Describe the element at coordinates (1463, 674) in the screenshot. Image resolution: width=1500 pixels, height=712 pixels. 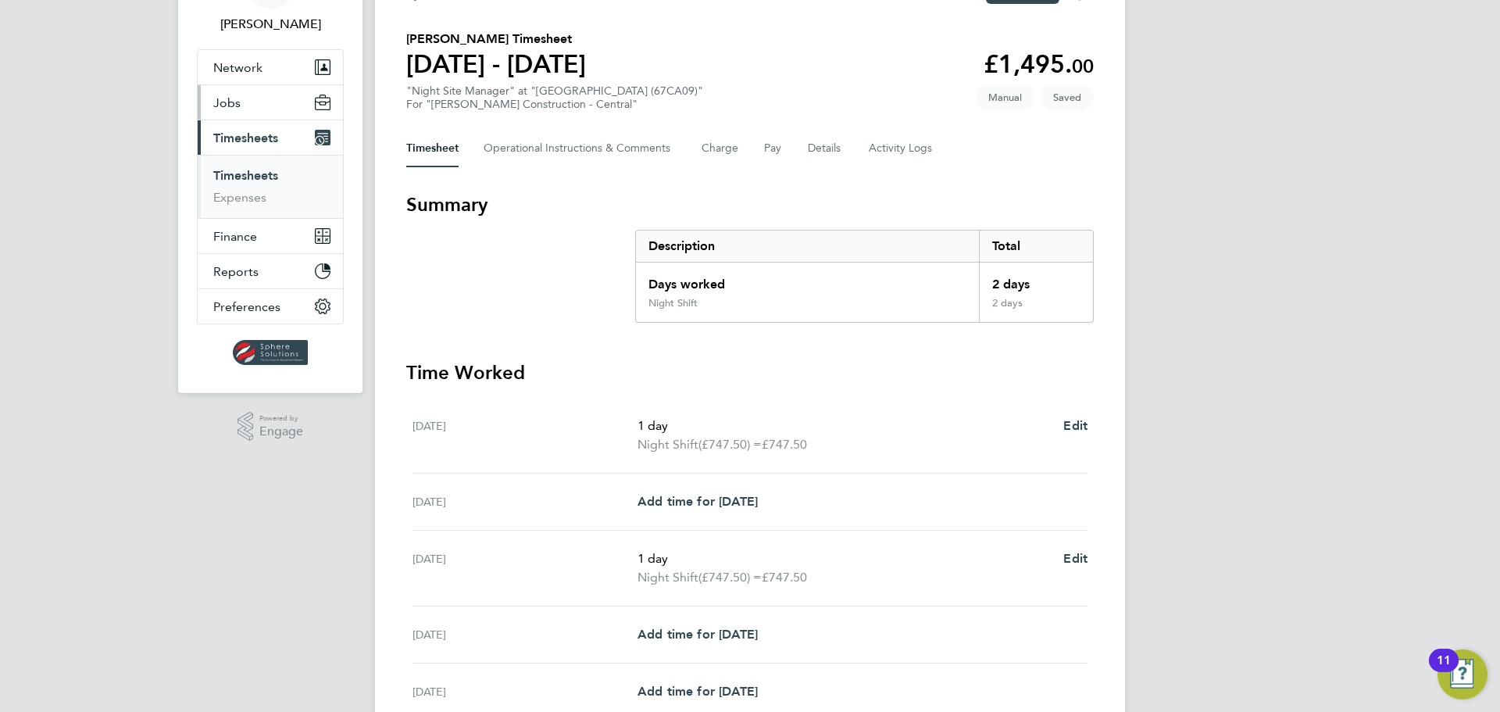
I see `button: Open Resource Center, 11 new notifications` at that location.